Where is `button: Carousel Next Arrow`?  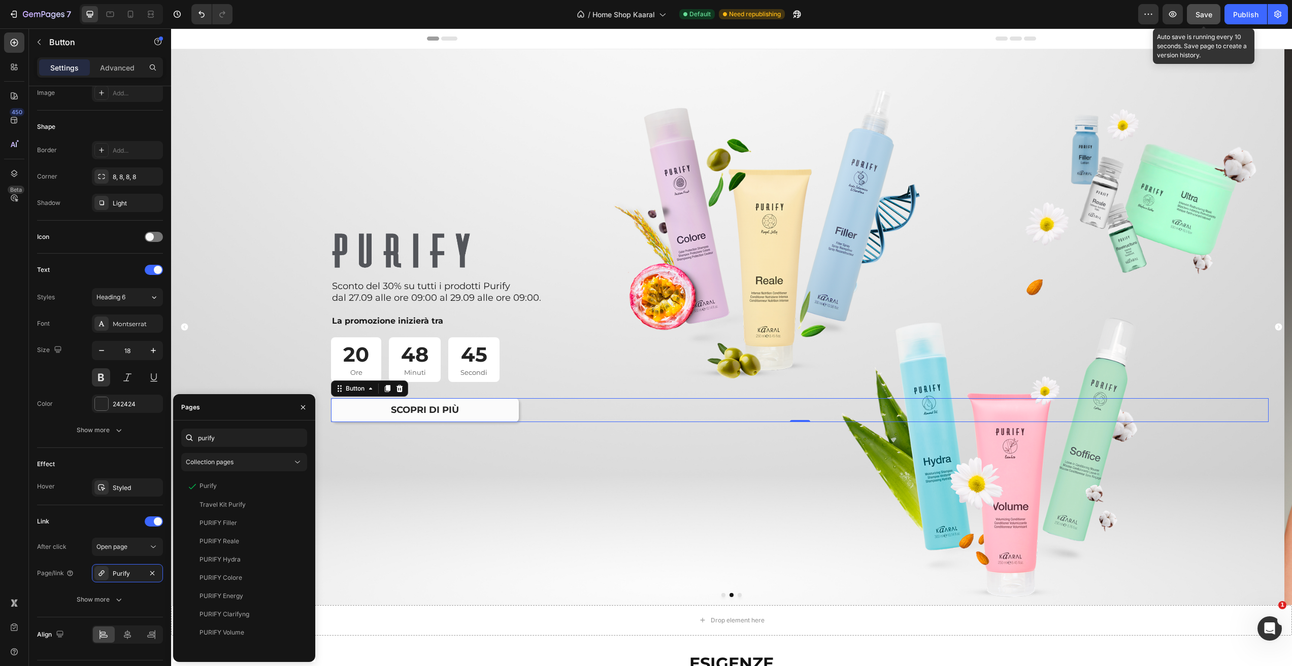
button: Carousel Next Arrow is located at coordinates (1107, 298).